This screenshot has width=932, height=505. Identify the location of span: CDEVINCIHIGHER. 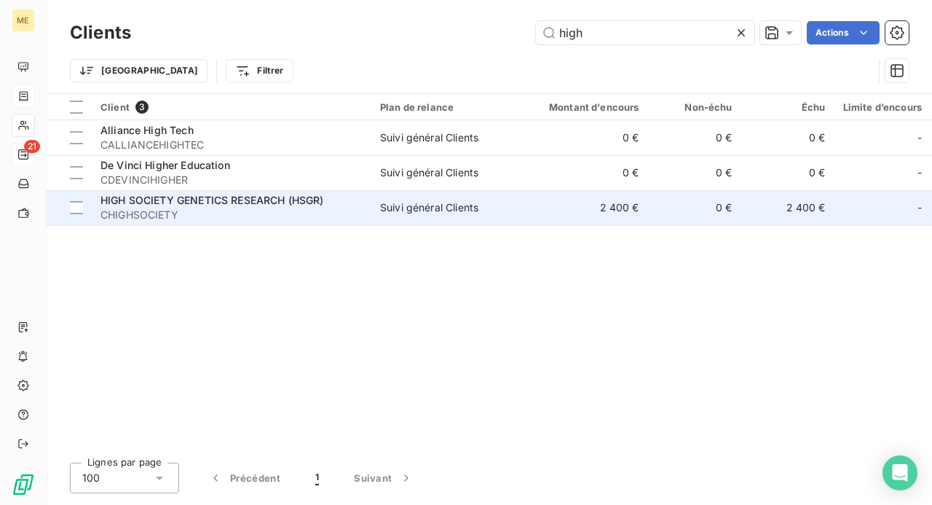
(232, 180).